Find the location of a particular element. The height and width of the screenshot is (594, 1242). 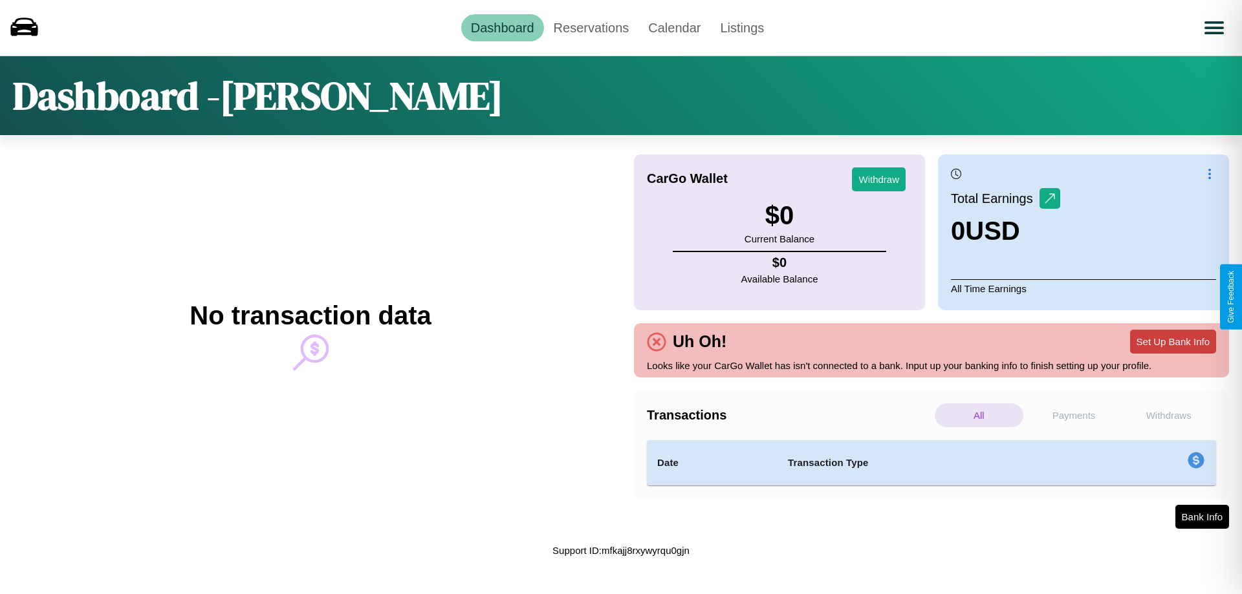

p: Payments is located at coordinates (1074, 415).